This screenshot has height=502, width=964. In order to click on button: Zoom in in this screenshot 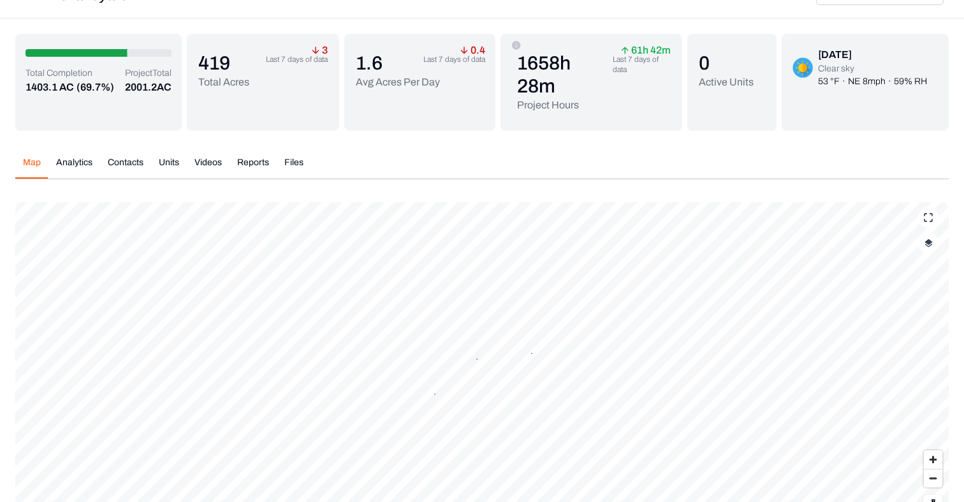, I will do `click(932, 459)`.